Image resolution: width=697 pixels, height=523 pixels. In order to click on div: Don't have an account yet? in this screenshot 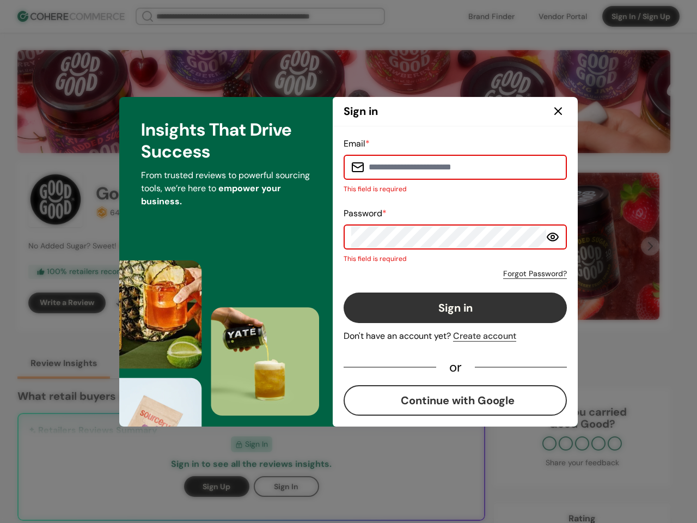, I will do `click(455, 336)`.